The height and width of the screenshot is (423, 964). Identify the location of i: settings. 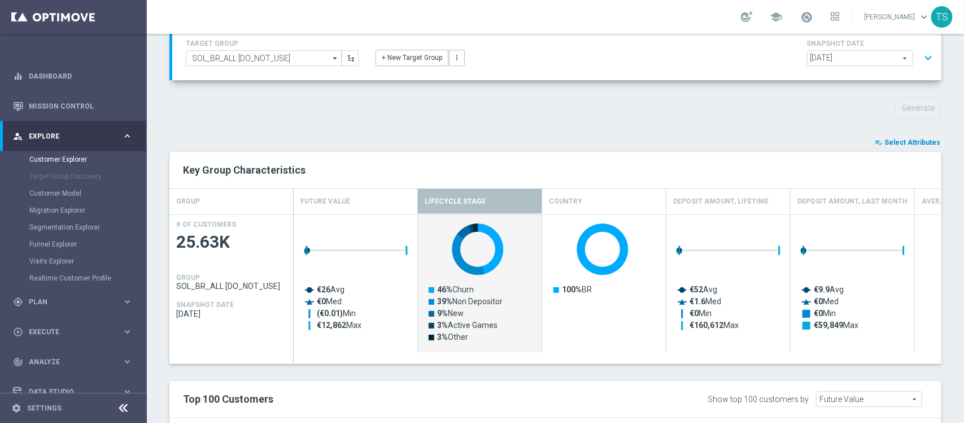
(16, 408).